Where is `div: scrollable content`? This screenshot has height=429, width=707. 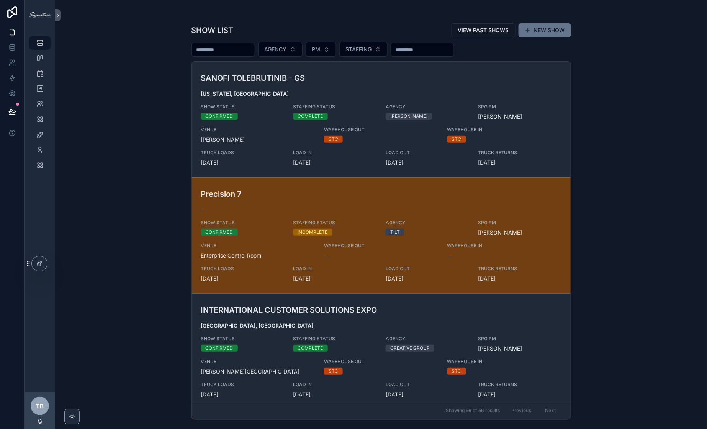
div: scrollable content is located at coordinates (40, 106).